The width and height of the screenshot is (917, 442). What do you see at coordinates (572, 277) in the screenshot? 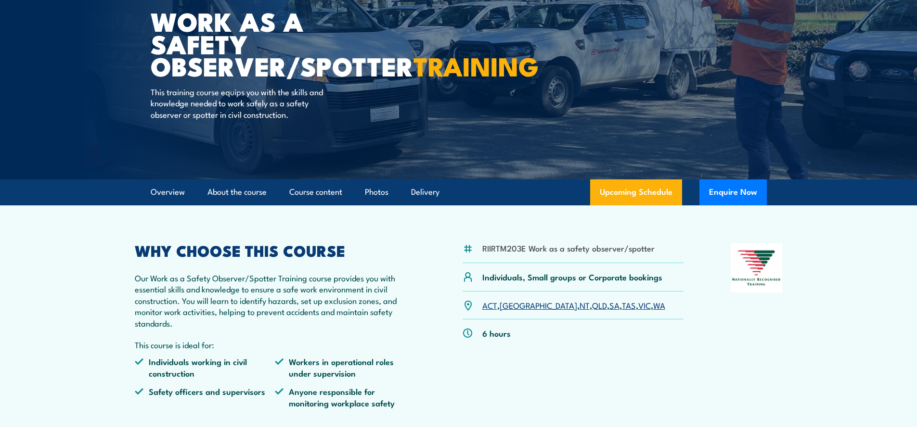
I see `p: Individuals, Small groups or Corporate bookings` at bounding box center [572, 277].